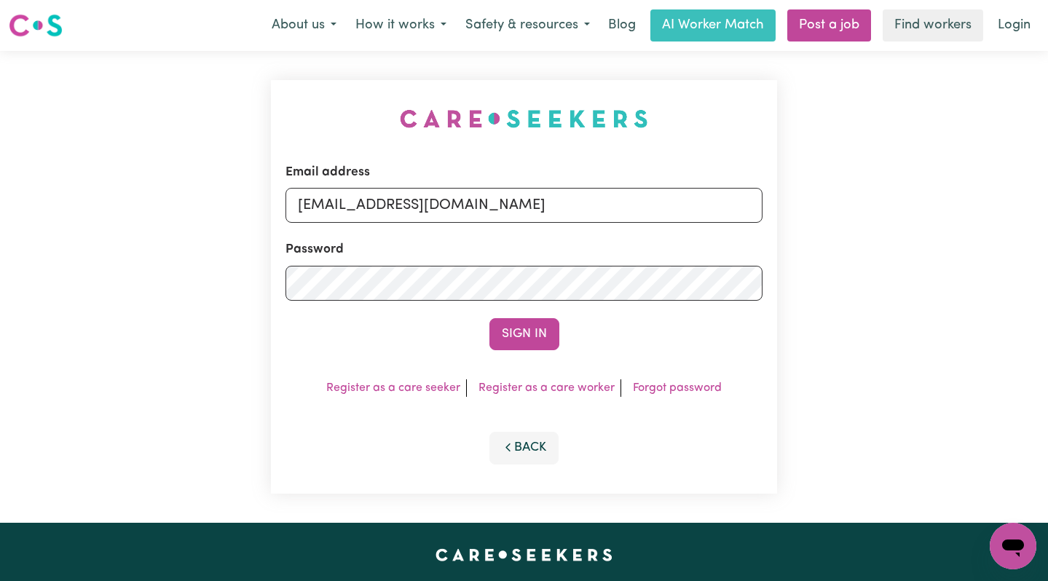  What do you see at coordinates (713, 25) in the screenshot?
I see `a: AI Worker Match` at bounding box center [713, 25].